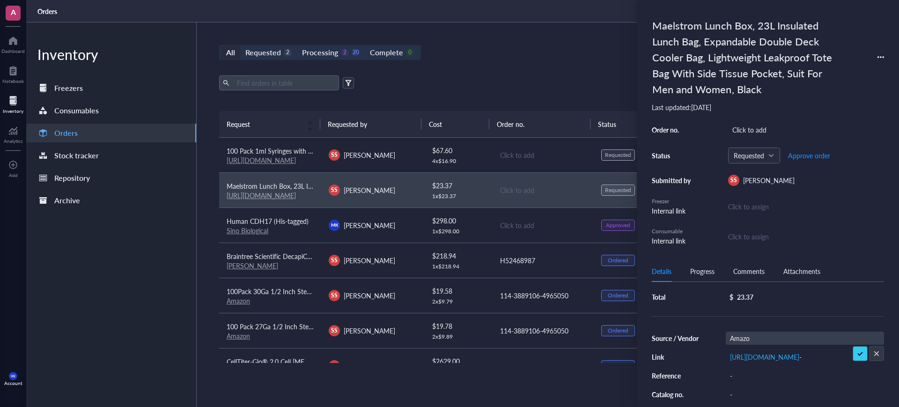 This screenshot has width=899, height=407. What do you see at coordinates (543, 365) in the screenshot?
I see `td: 0004132245` at bounding box center [543, 365].